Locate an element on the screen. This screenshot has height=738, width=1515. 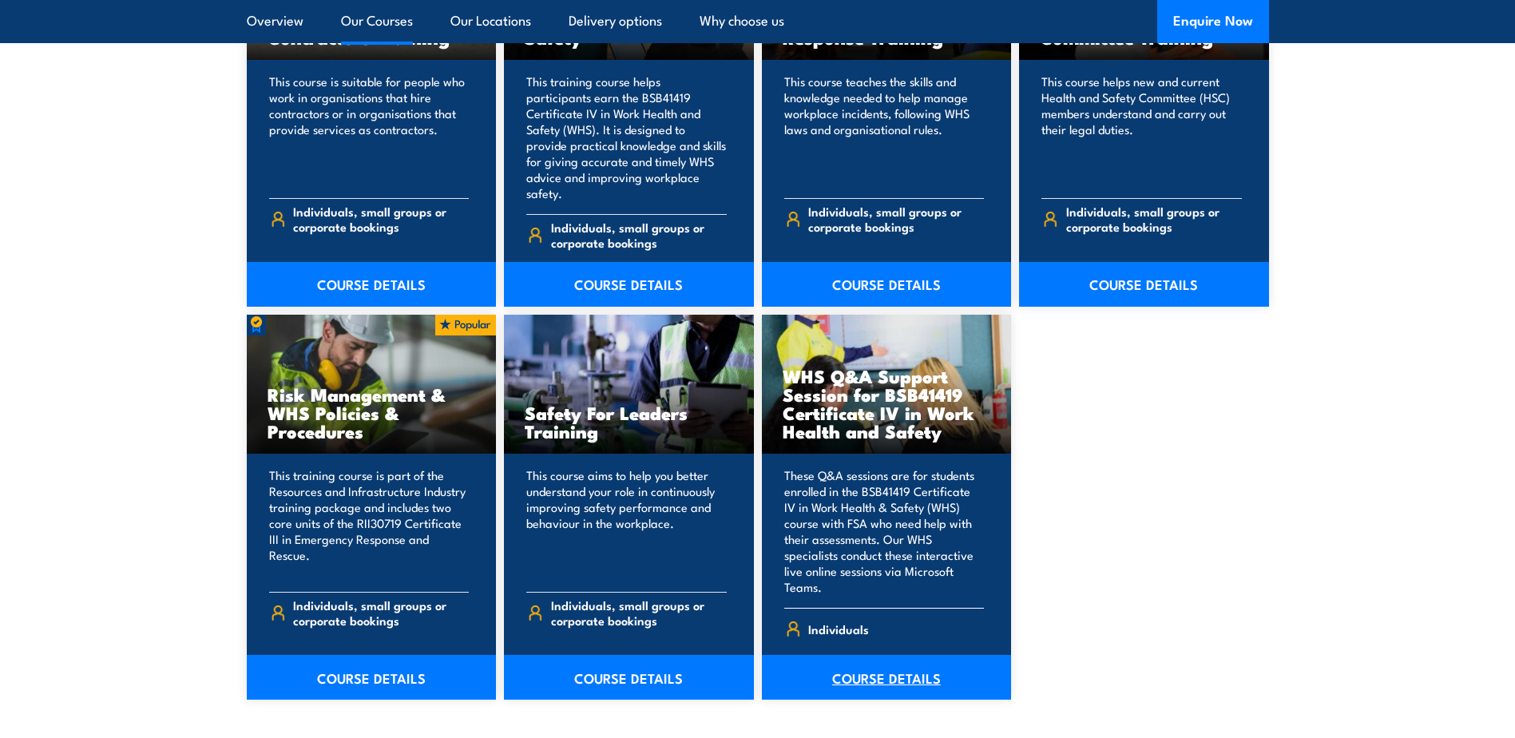
span: Individuals is located at coordinates (838, 628).